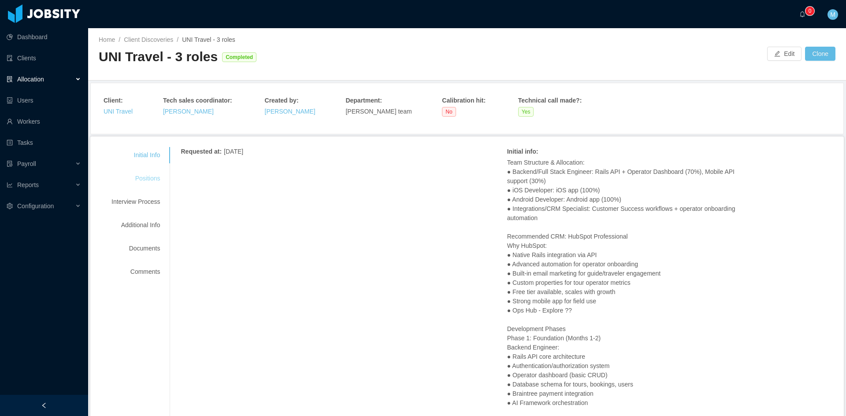  I want to click on span: Configuration, so click(35, 206).